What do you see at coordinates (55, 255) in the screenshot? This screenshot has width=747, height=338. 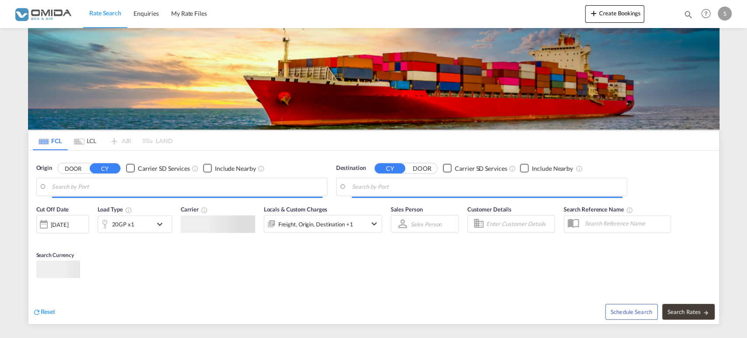 I see `span: Search Currency` at bounding box center [55, 255].